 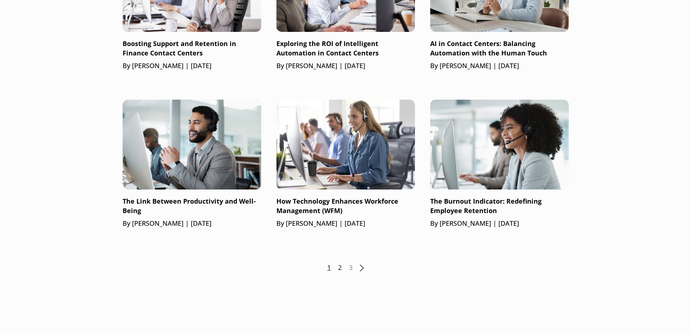 What do you see at coordinates (346, 268) in the screenshot?
I see `nav: Posts pagination` at bounding box center [346, 268].